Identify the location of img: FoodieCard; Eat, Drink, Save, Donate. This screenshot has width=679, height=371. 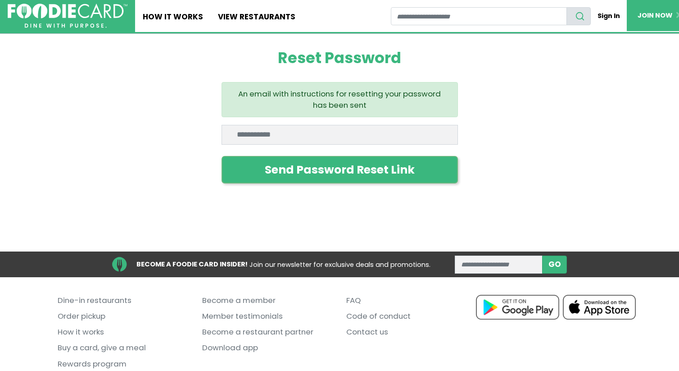
(68, 16).